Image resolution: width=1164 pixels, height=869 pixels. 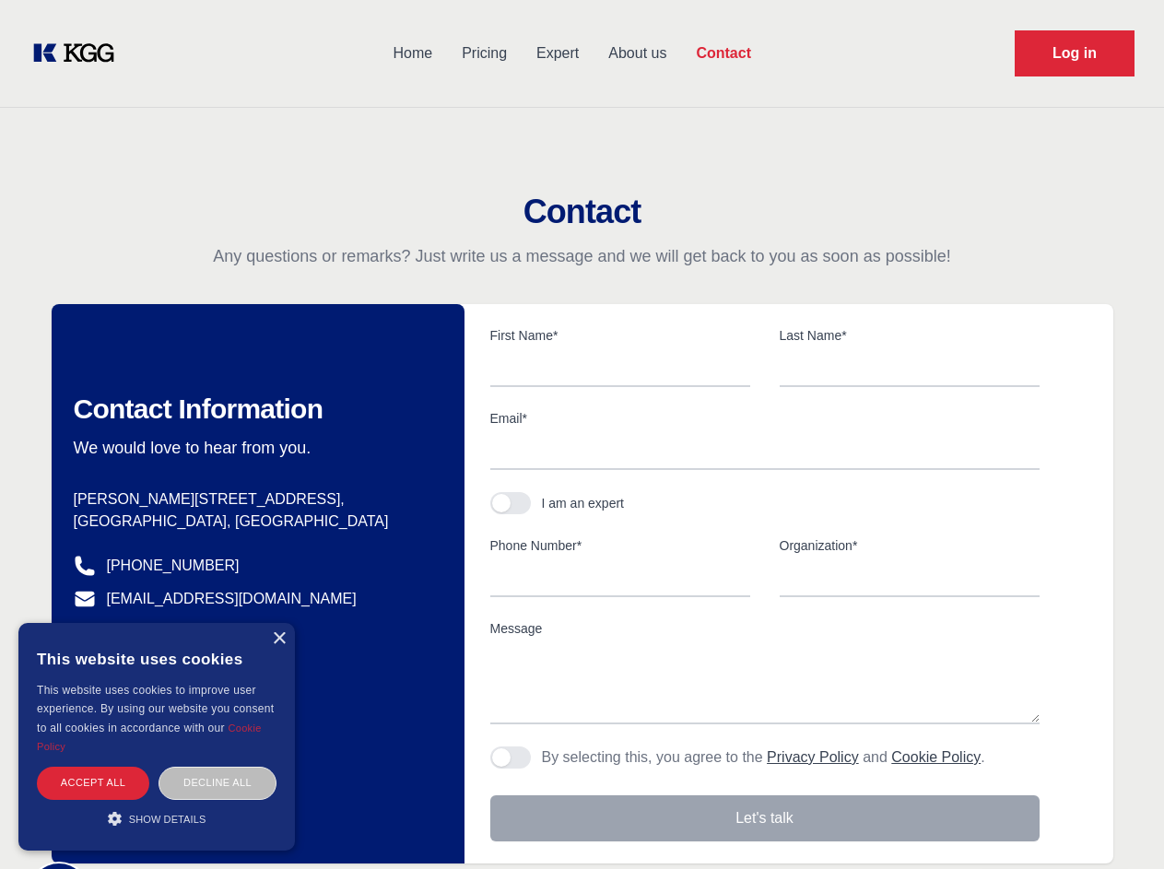 What do you see at coordinates (157, 819) in the screenshot?
I see `div: Show details` at bounding box center [157, 819].